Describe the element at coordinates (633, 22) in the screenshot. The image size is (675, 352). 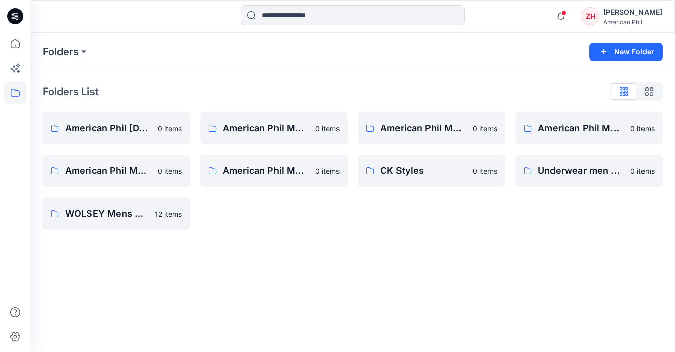
I see `div: American Phil` at that location.